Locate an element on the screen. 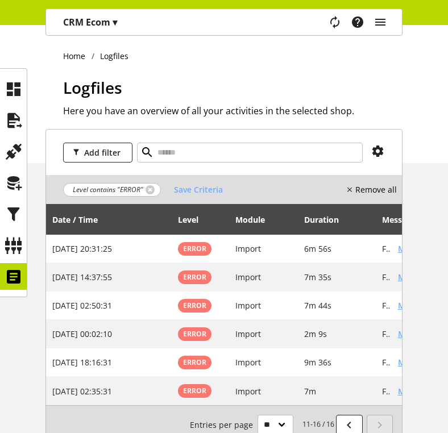  button: Save Criteria is located at coordinates (198, 189).